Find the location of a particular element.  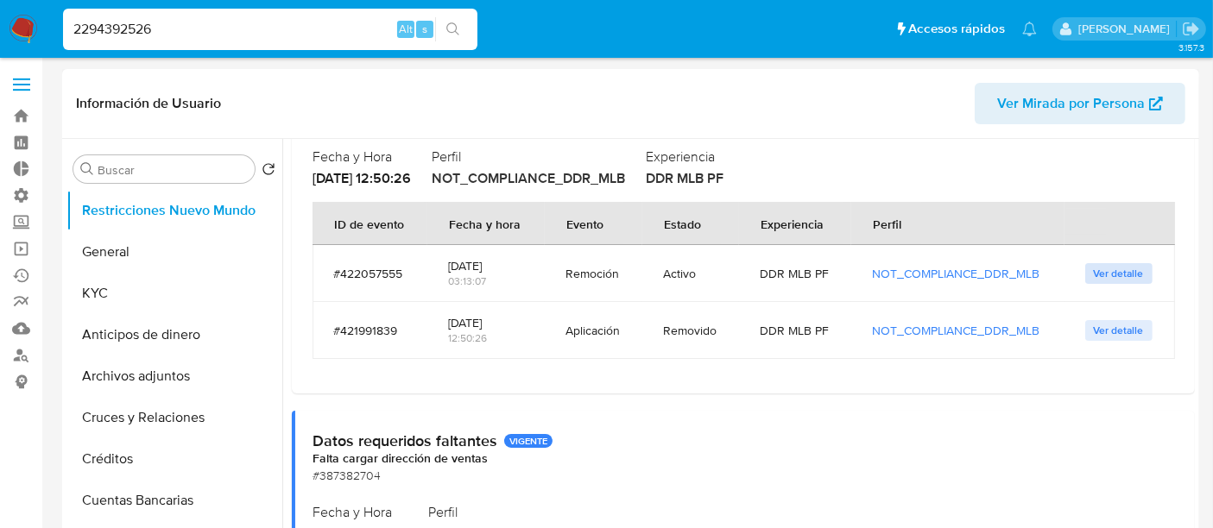

button: Cuentas Bancarias is located at coordinates (174, 501).